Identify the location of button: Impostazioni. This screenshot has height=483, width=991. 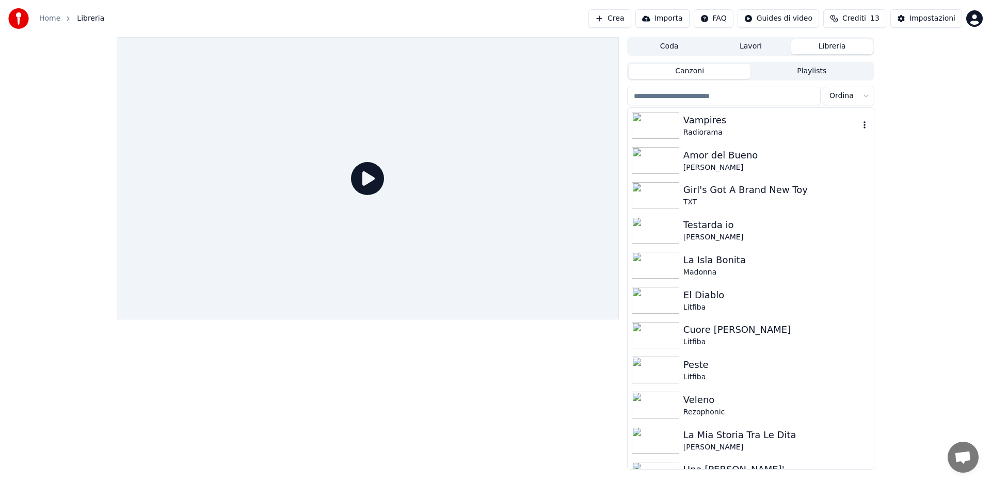
(926, 19).